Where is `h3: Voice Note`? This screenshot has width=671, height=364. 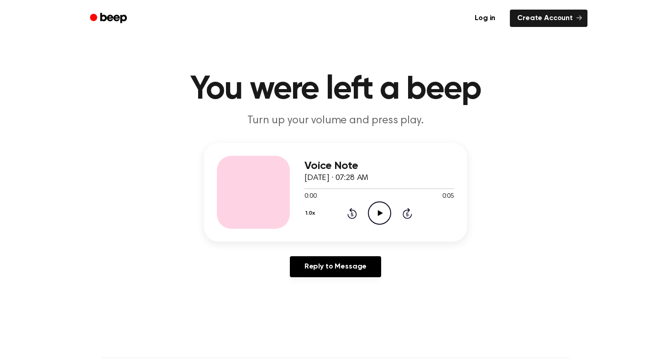 h3: Voice Note is located at coordinates (379, 166).